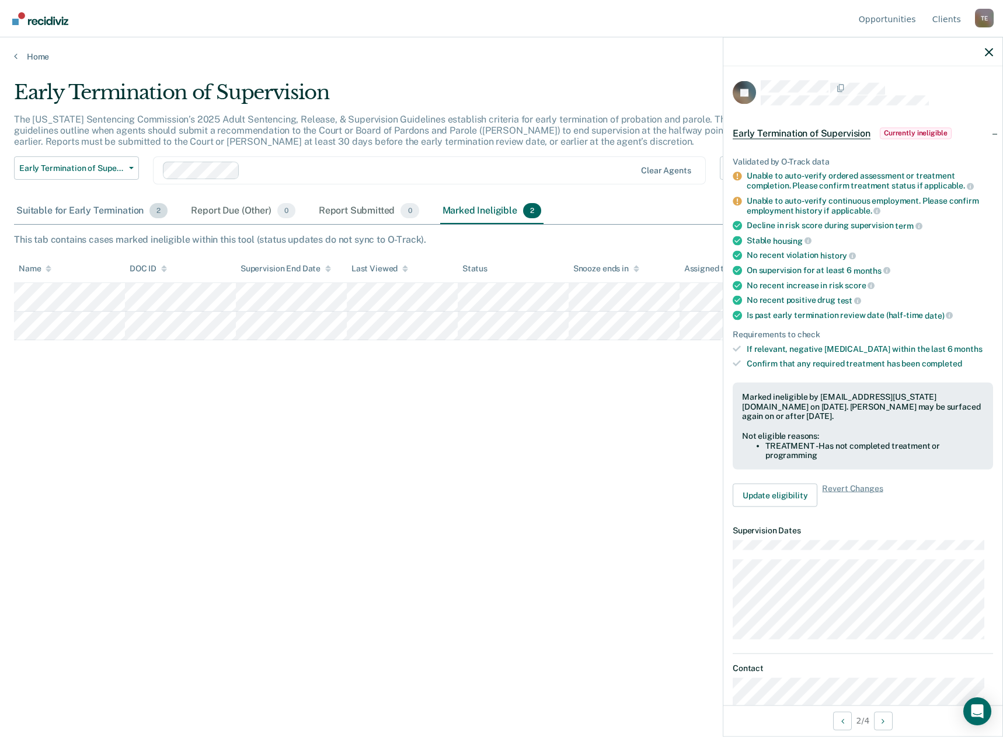 The width and height of the screenshot is (1003, 737). Describe the element at coordinates (492, 211) in the screenshot. I see `div: Marked Ineligible` at that location.